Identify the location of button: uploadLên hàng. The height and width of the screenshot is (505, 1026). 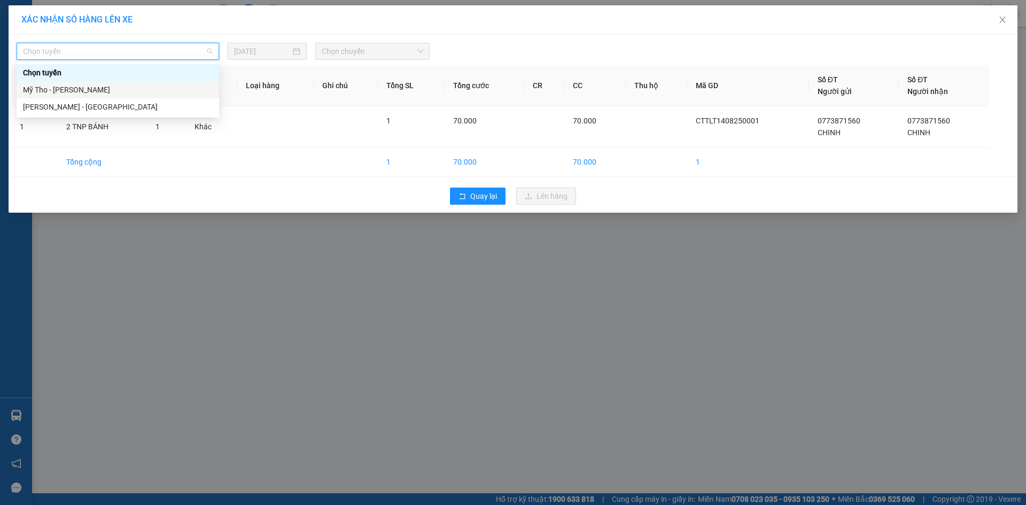
(546, 196).